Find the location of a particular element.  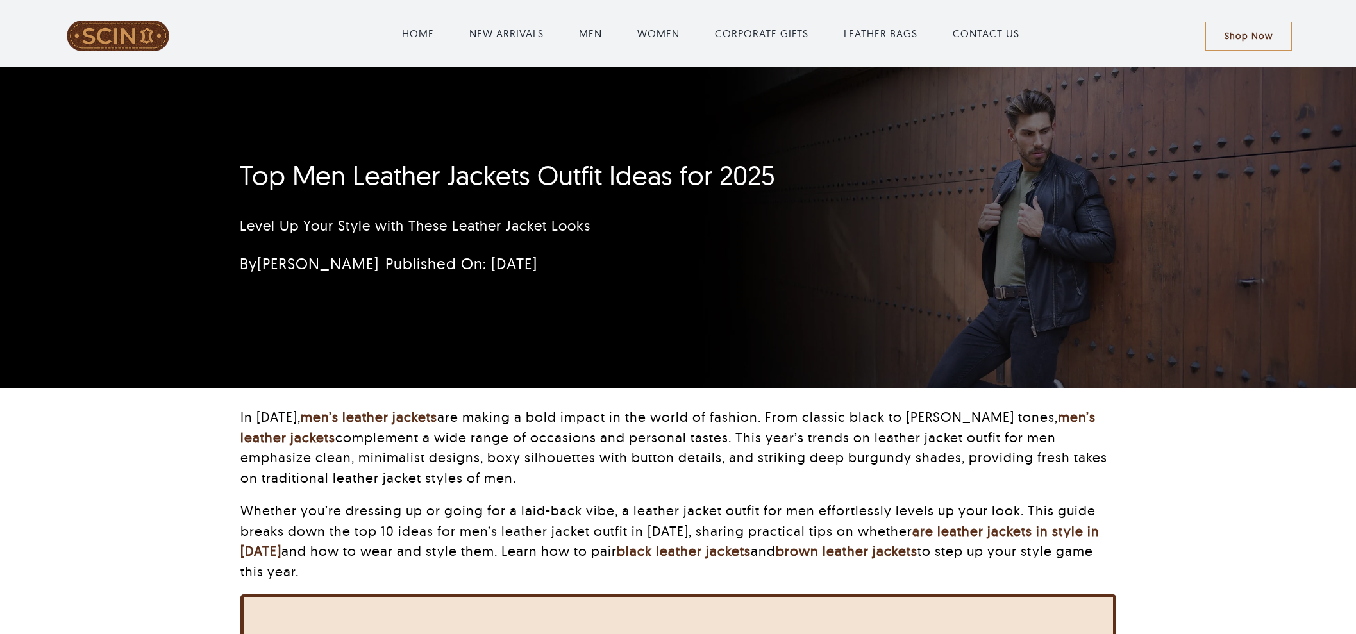

span: HOME is located at coordinates (418, 33).